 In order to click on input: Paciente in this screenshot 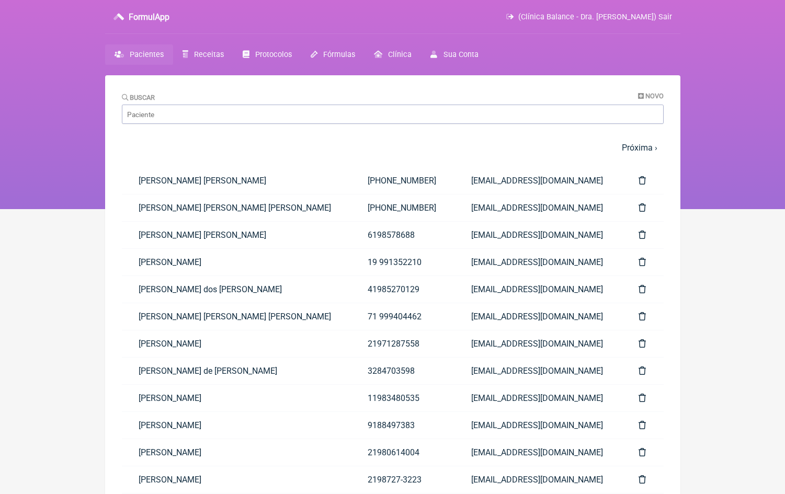, I will do `click(393, 114)`.